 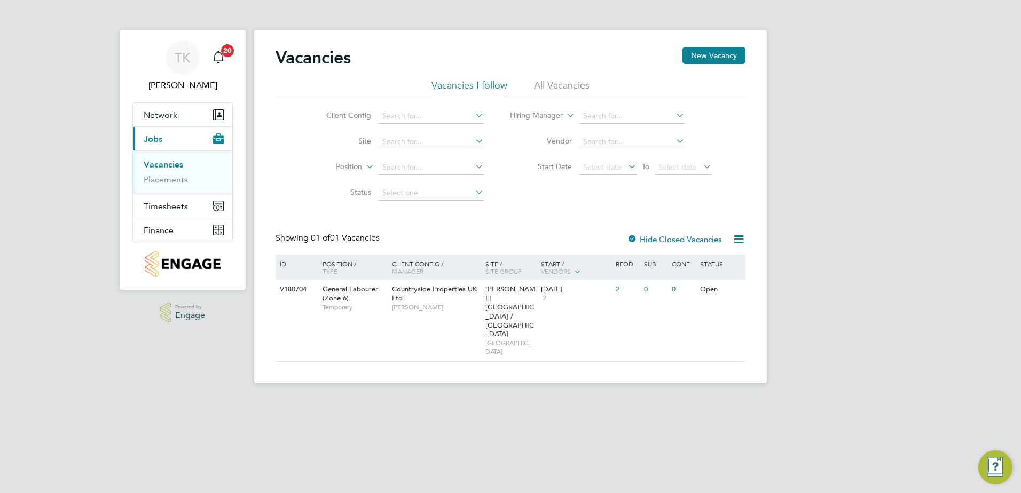 What do you see at coordinates (183, 139) in the screenshot?
I see `button: Jobs` at bounding box center [183, 139].